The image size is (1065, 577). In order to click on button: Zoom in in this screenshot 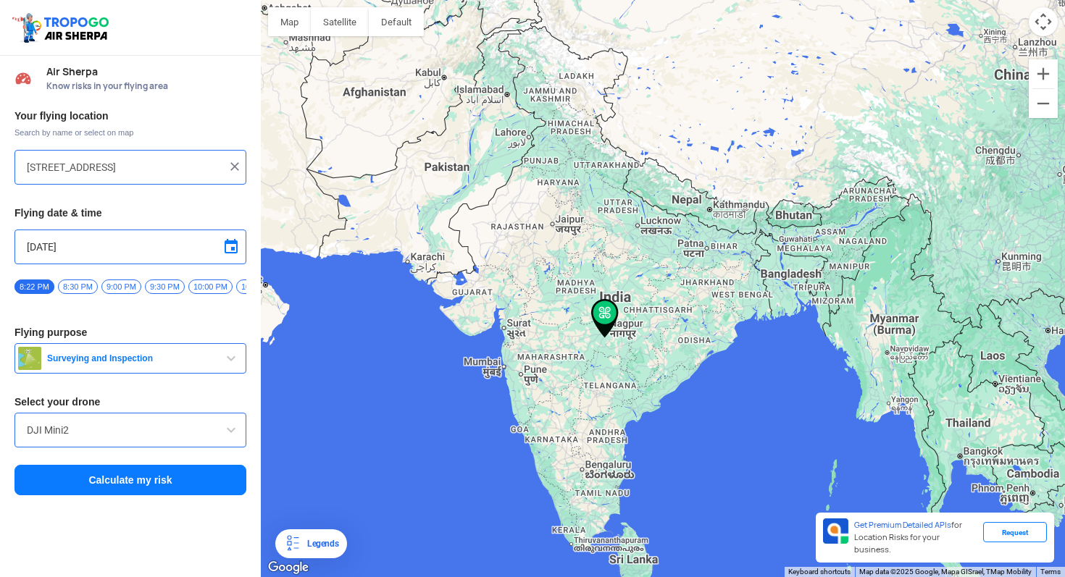, I will do `click(1043, 74)`.